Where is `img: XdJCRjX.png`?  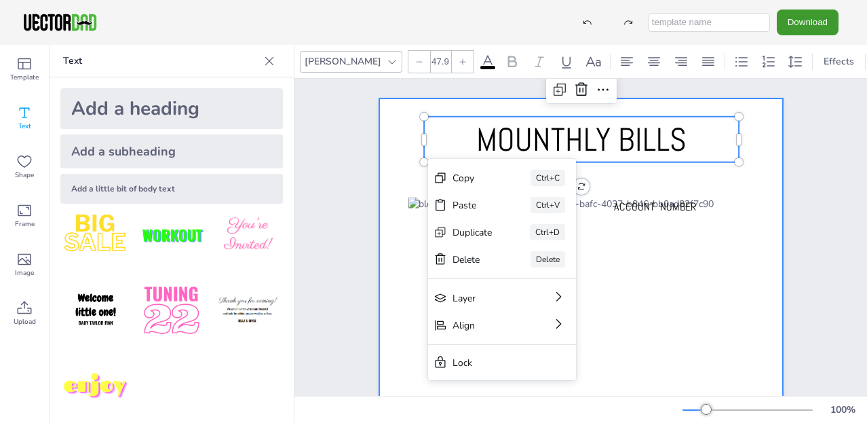
img: XdJCRjX.png is located at coordinates (172, 235).